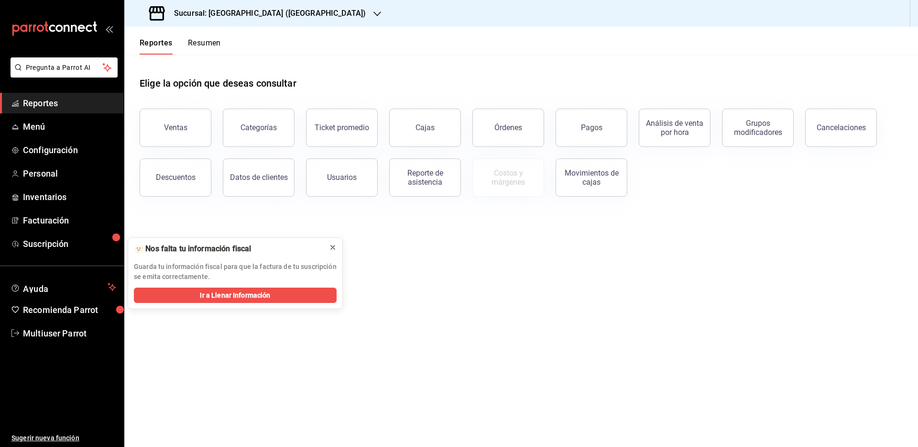 The width and height of the screenshot is (918, 447). I want to click on button: Órdenes, so click(508, 128).